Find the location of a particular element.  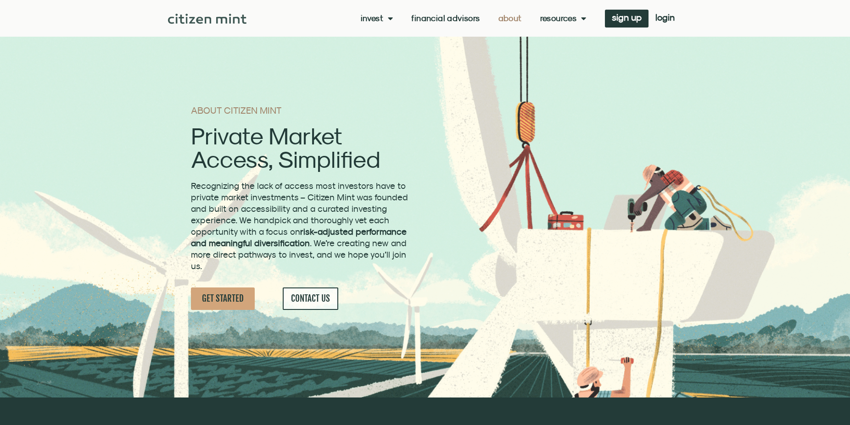

span: CONTACT US is located at coordinates (310, 299).